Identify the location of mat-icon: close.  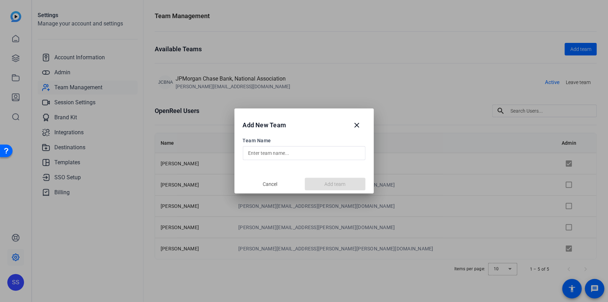
(357, 125).